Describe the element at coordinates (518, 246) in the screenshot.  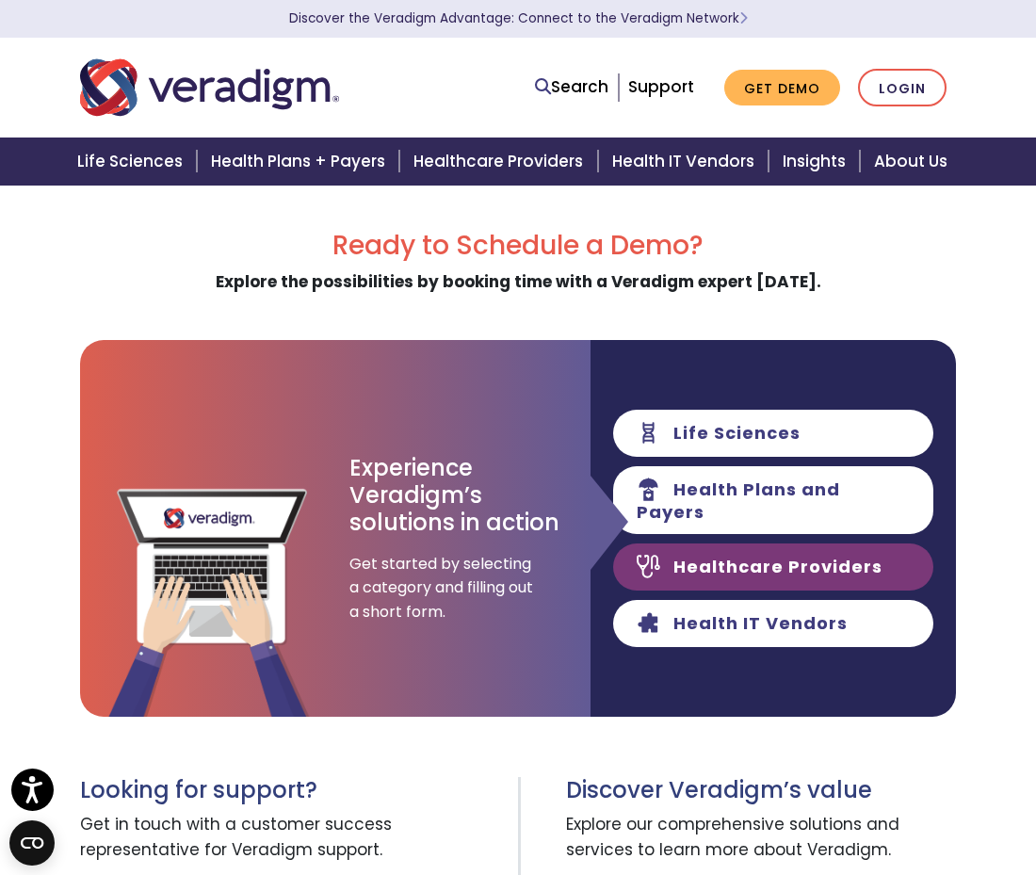
I see `h2: Ready to Schedule a Demo?` at that location.